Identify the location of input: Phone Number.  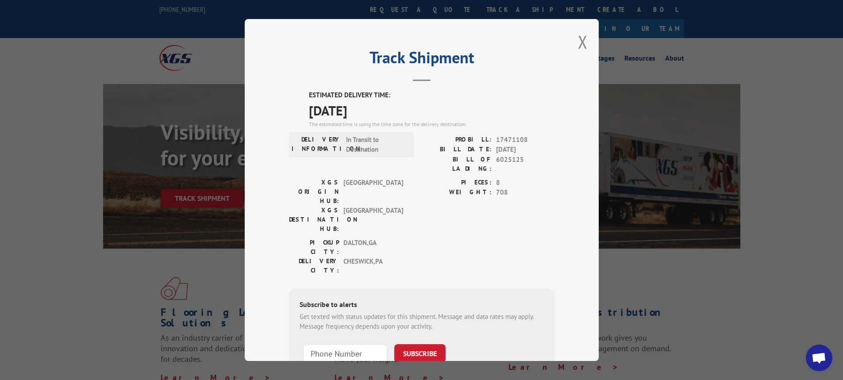
(345, 354).